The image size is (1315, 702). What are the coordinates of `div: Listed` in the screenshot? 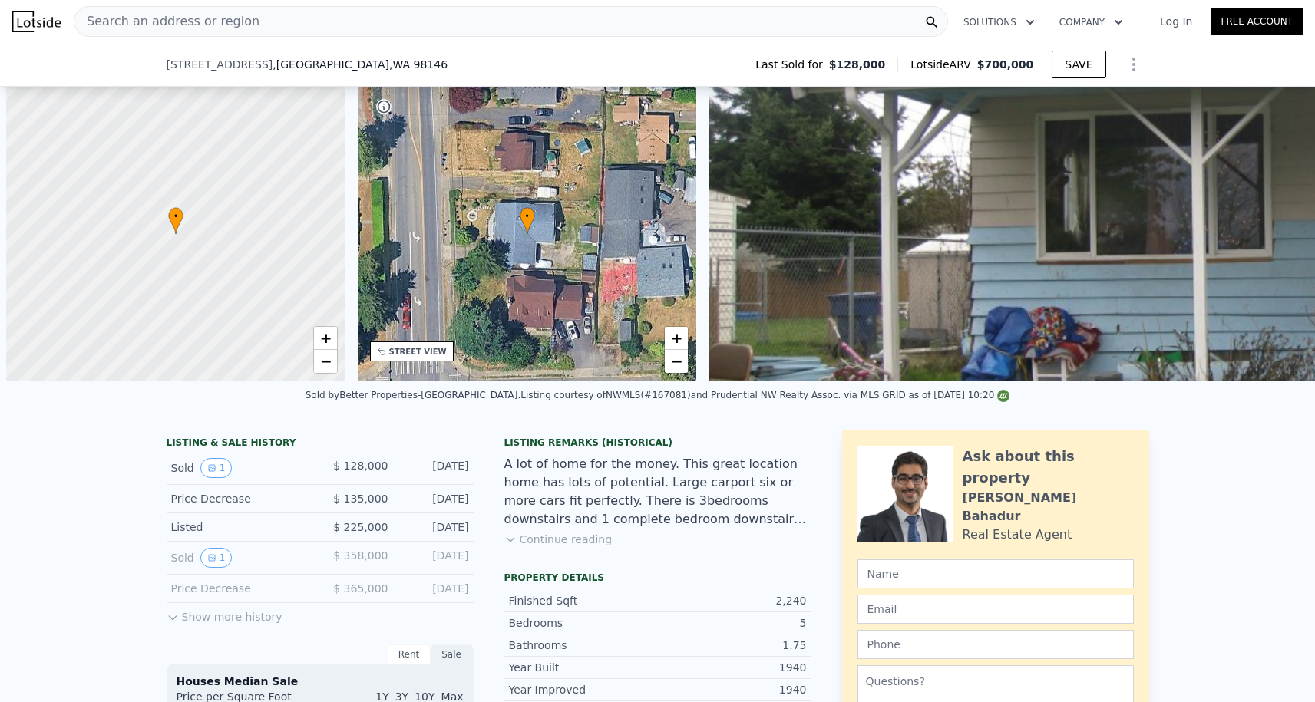 It's located at (239, 527).